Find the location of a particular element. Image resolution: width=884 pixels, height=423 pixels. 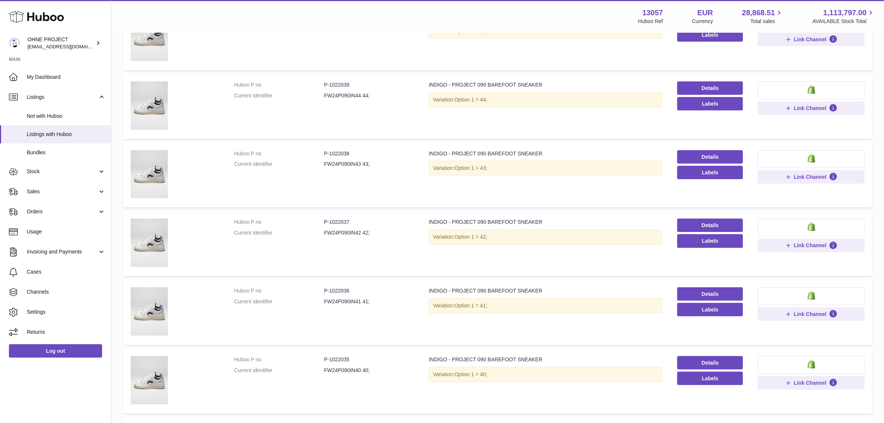

div: Currency is located at coordinates (703, 21).